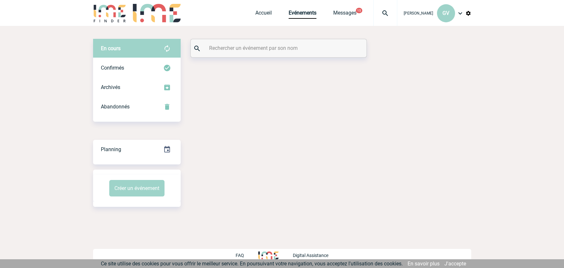 Image resolution: width=564 pixels, height=268 pixels. I want to click on div: Retrouvez ici tous vos événements annulés, so click(137, 107).